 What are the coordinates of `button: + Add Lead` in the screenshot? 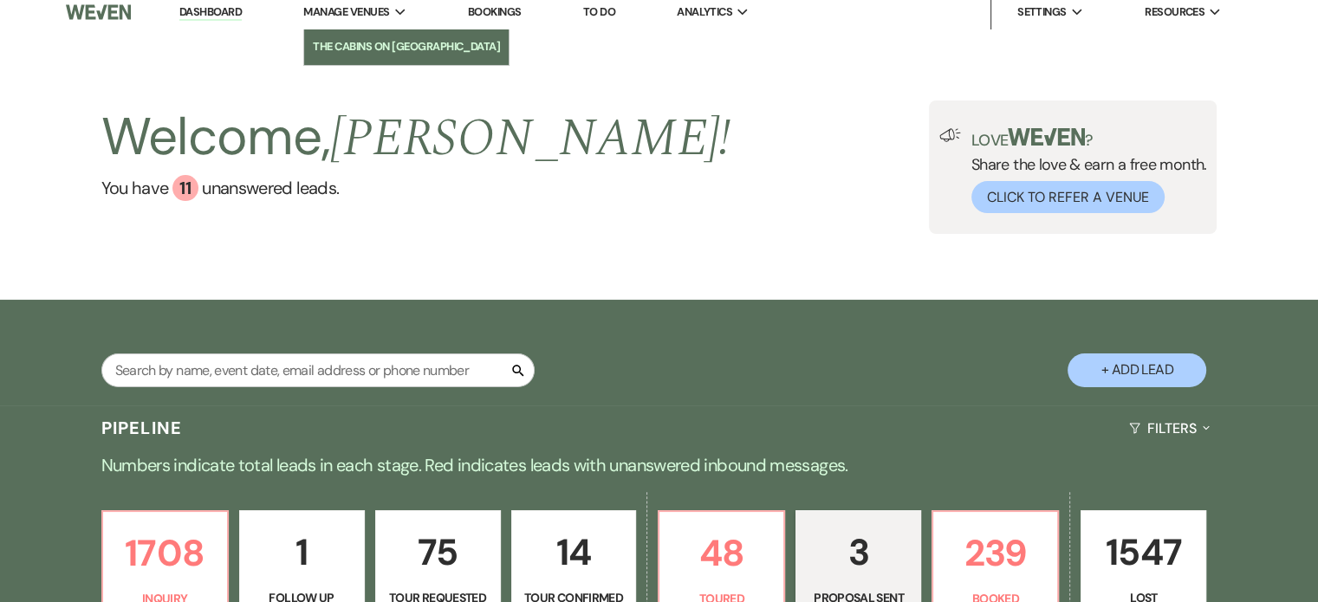 It's located at (1137, 370).